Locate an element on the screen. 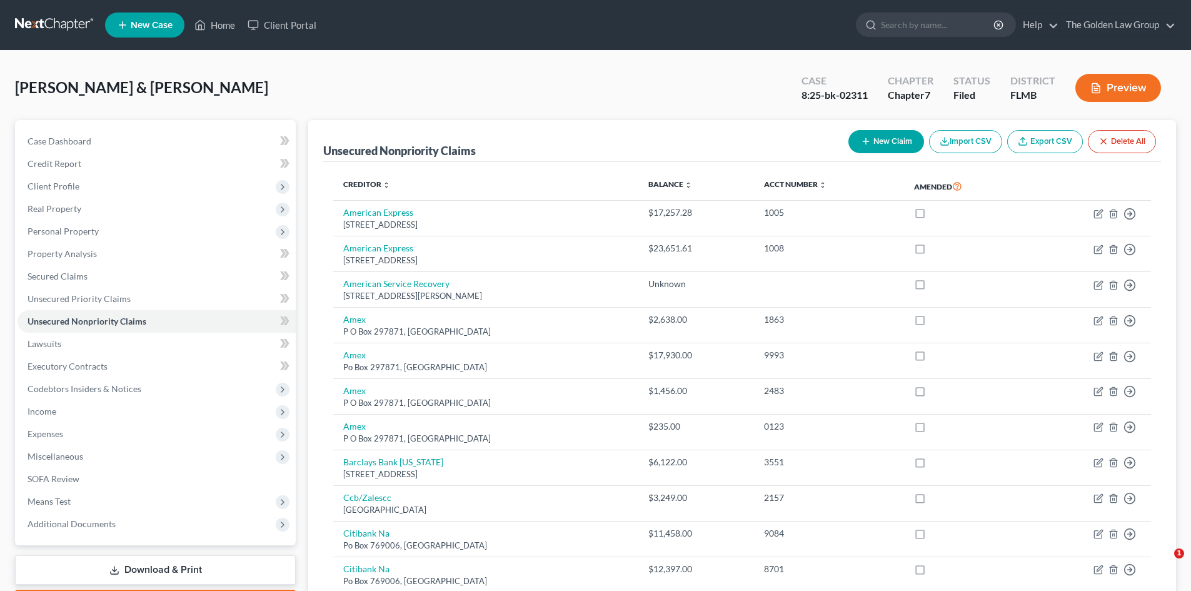  div: $3,249.00 is located at coordinates (696, 498).